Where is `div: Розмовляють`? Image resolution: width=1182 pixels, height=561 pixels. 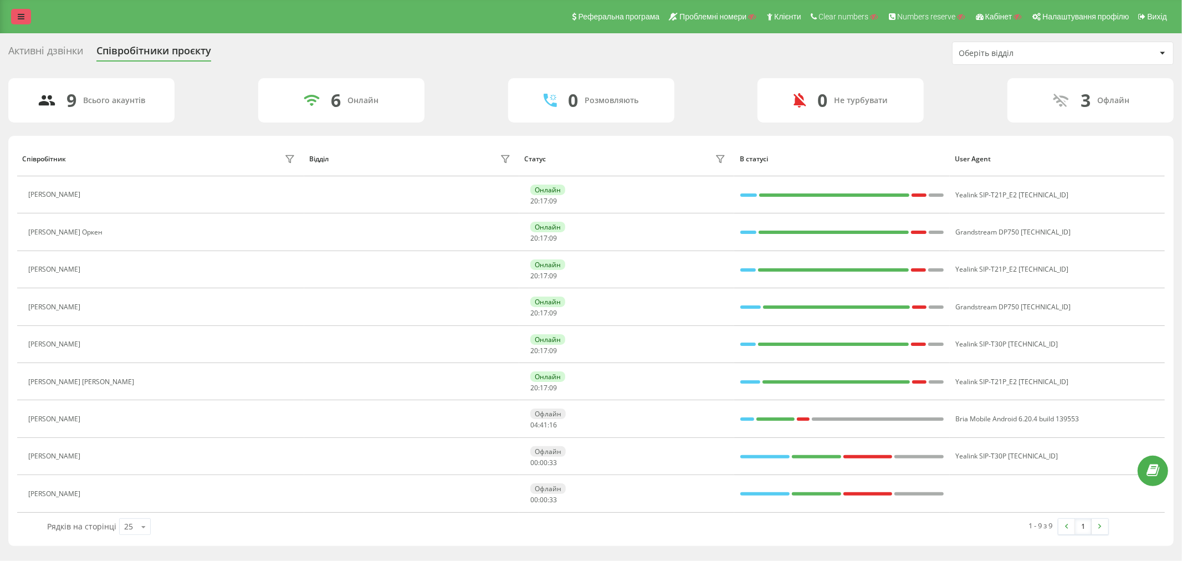
div: Розмовляють is located at coordinates (611, 100).